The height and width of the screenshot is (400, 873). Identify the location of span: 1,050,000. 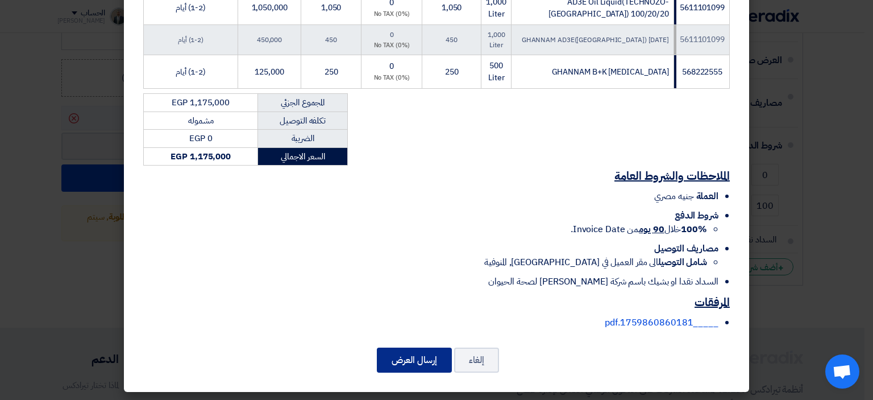
(270, 7).